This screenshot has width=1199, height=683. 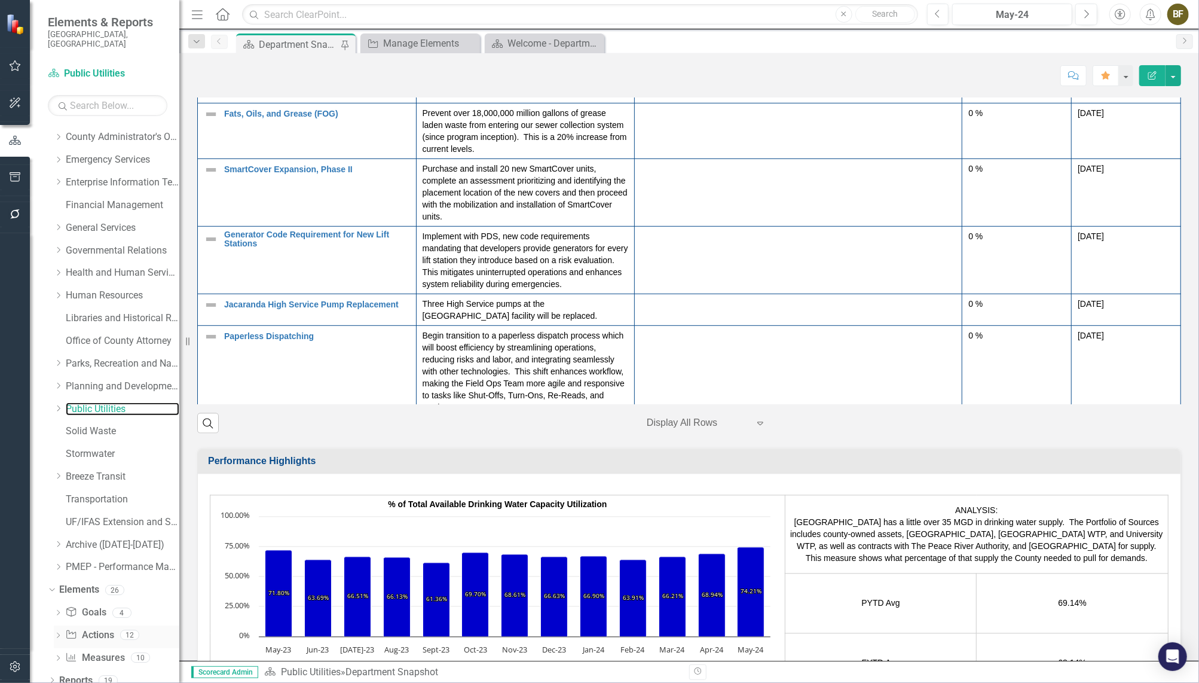 What do you see at coordinates (436, 599) in the screenshot?
I see `text: 61.36%` at bounding box center [436, 599].